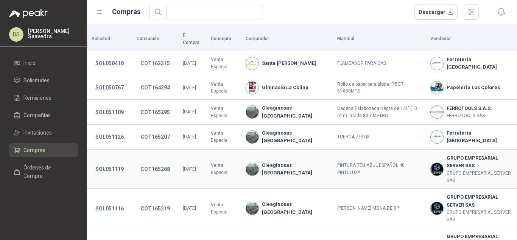 This screenshot has width=517, height=240. I want to click on span: Remisiones, so click(37, 98).